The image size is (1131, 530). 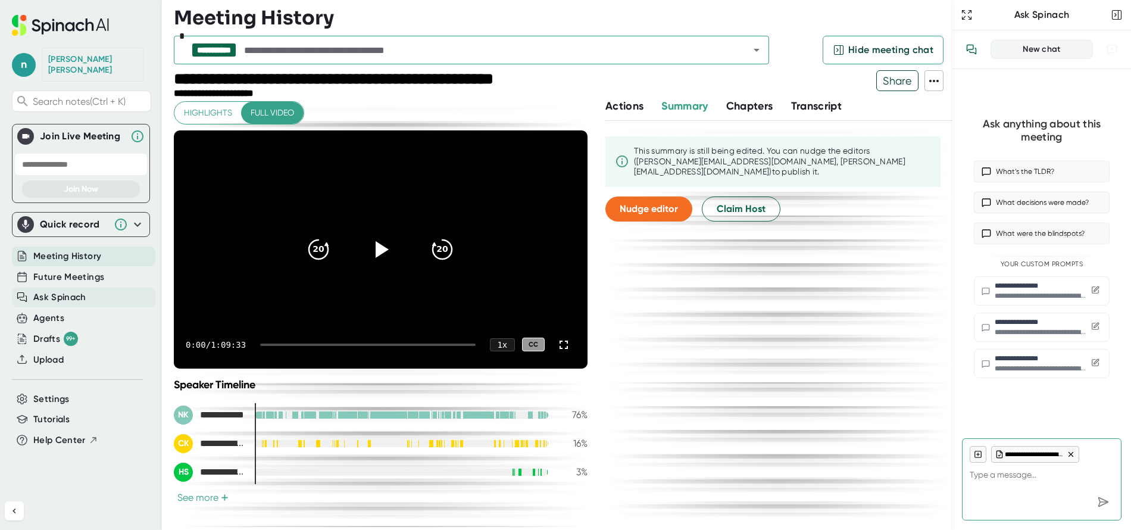 What do you see at coordinates (208, 112) in the screenshot?
I see `button: Highlights` at bounding box center [208, 112].